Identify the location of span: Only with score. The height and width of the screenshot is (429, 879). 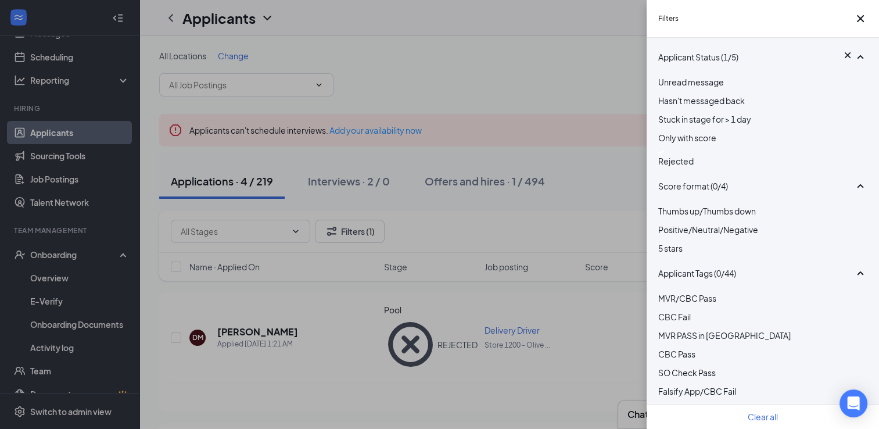
(688, 138).